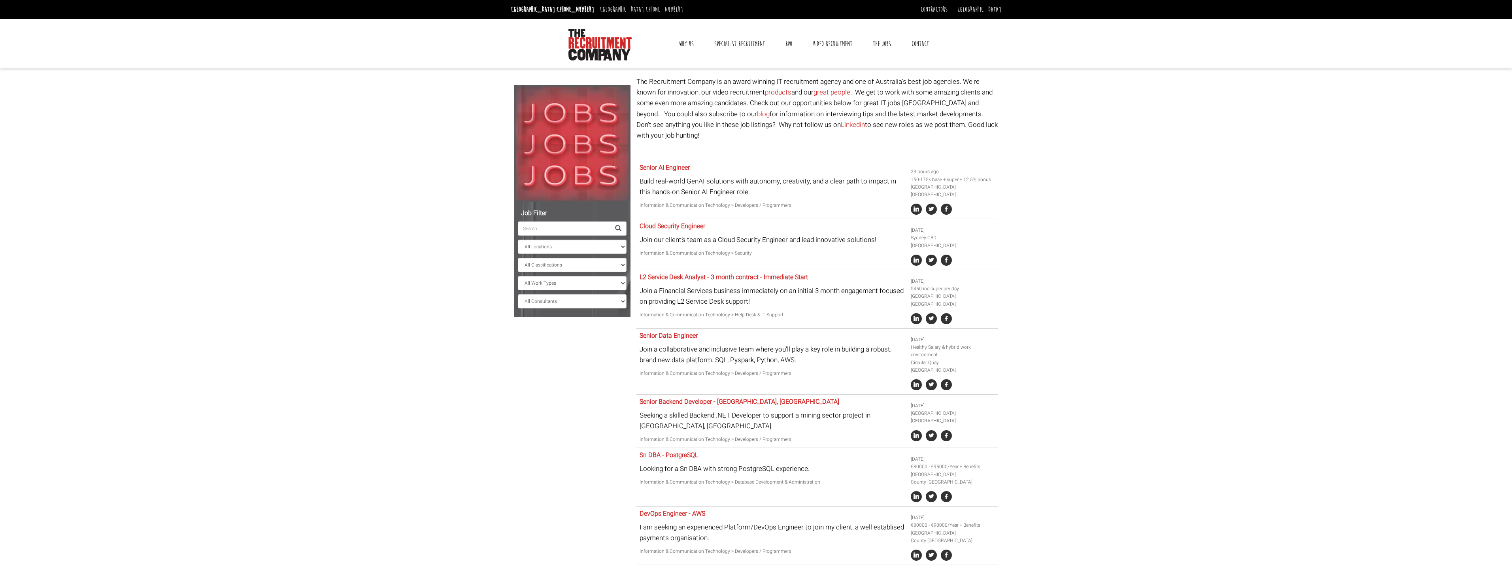 This screenshot has width=1512, height=569. What do you see at coordinates (772, 468) in the screenshot?
I see `p: Looking for a Sn DBA with strong PostgreSQL experience.` at bounding box center [772, 468].